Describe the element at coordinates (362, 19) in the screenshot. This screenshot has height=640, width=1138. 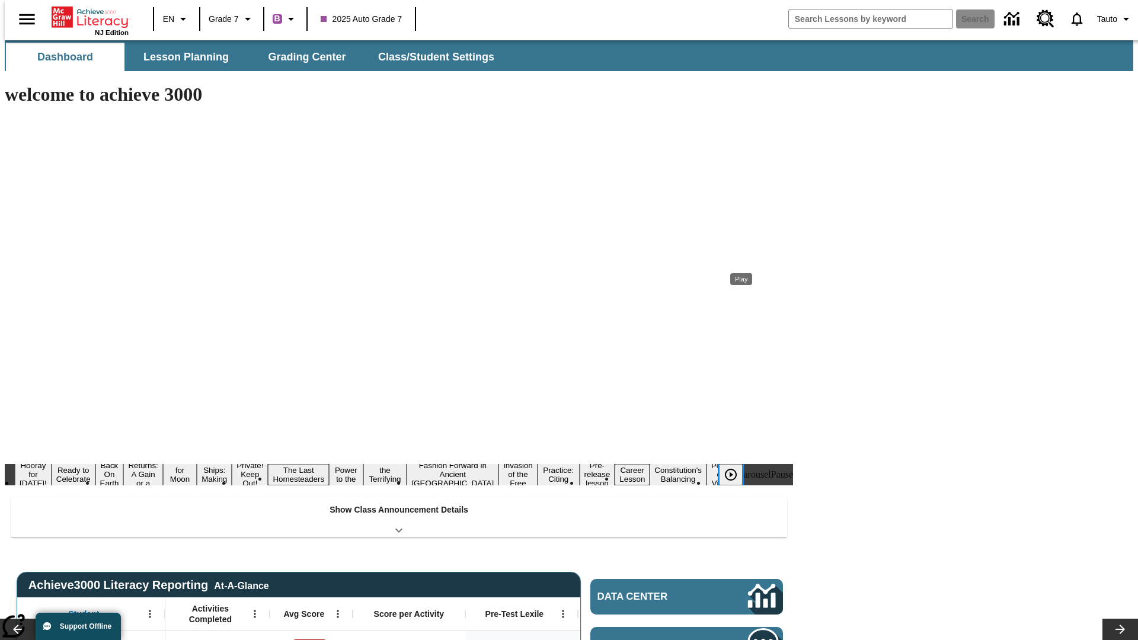
I see `span: 2025 Auto Grade 7` at that location.